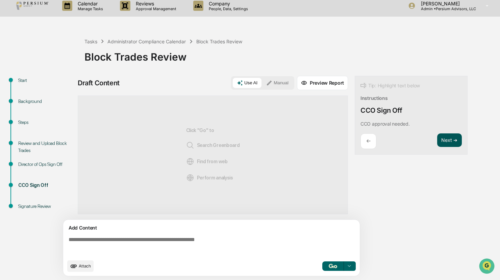 The width and height of the screenshot is (500, 280). What do you see at coordinates (70, 88) in the screenshot?
I see `span: Attestations` at bounding box center [70, 88].